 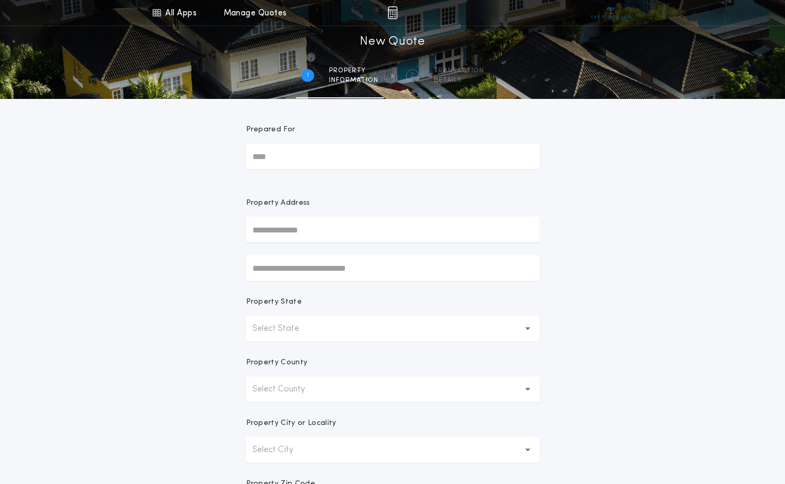 What do you see at coordinates (308, 76) in the screenshot?
I see `h2: 1` at bounding box center [308, 76].